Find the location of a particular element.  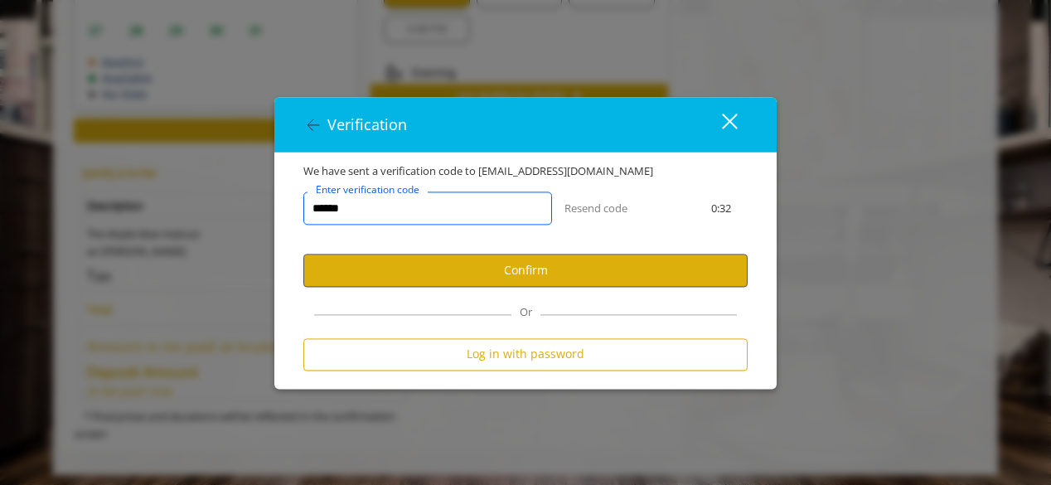

div: 0:32 is located at coordinates (721, 208).